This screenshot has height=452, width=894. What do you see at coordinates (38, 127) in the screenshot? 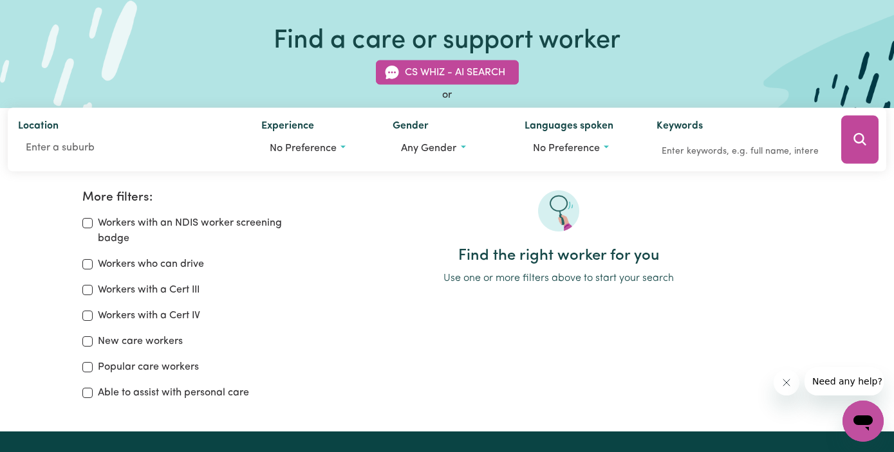
I see `label: Location` at bounding box center [38, 127].